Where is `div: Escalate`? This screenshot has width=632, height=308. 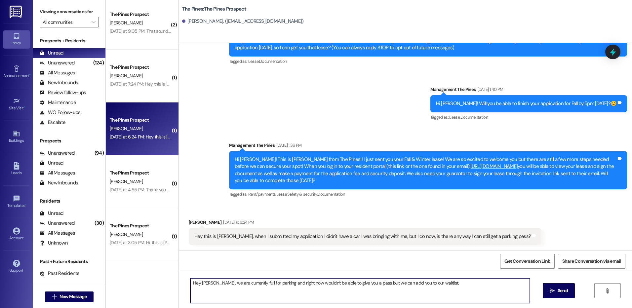 div: Escalate is located at coordinates (53, 122).